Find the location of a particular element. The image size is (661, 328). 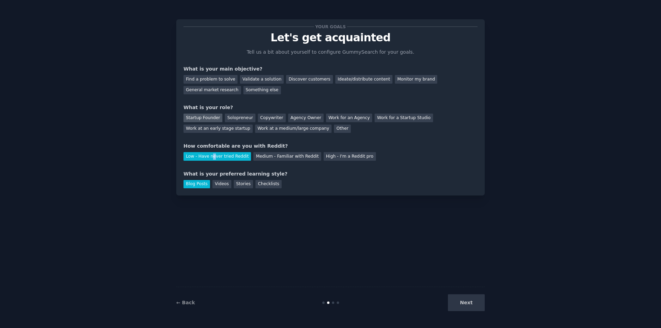

div: Other is located at coordinates (342, 129).